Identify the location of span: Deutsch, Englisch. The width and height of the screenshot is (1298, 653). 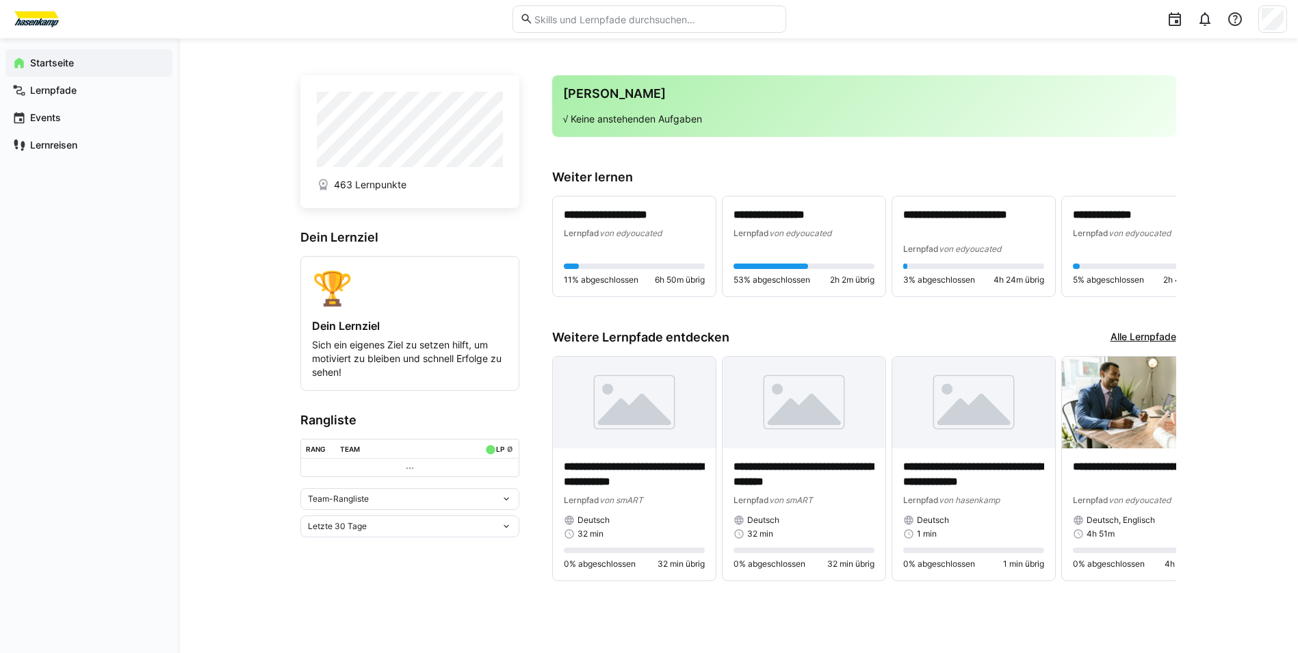
(1121, 520).